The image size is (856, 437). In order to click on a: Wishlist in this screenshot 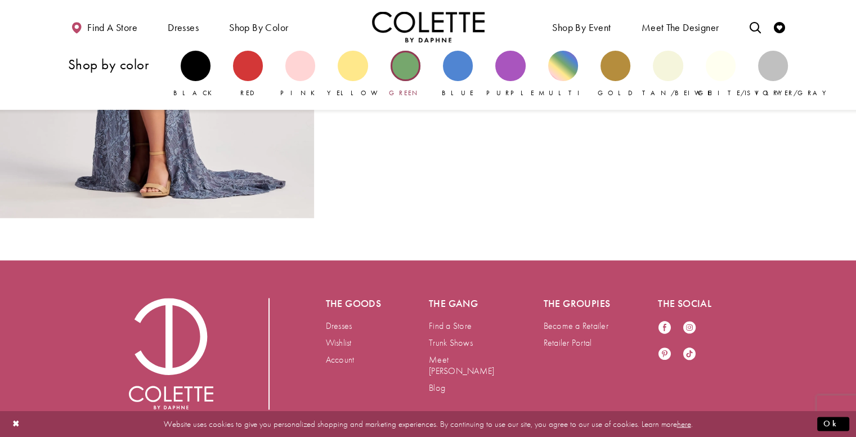, I will do `click(339, 342)`.